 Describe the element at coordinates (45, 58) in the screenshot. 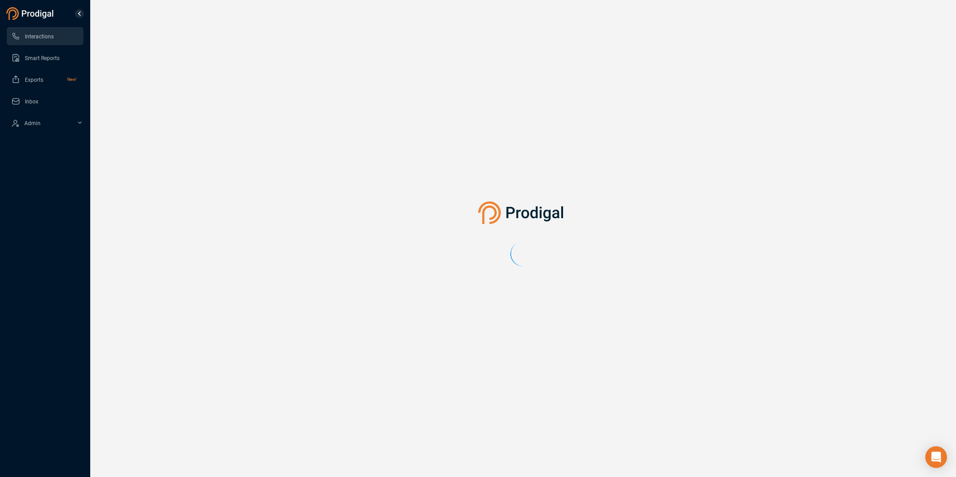

I see `li: Smart Reports` at that location.